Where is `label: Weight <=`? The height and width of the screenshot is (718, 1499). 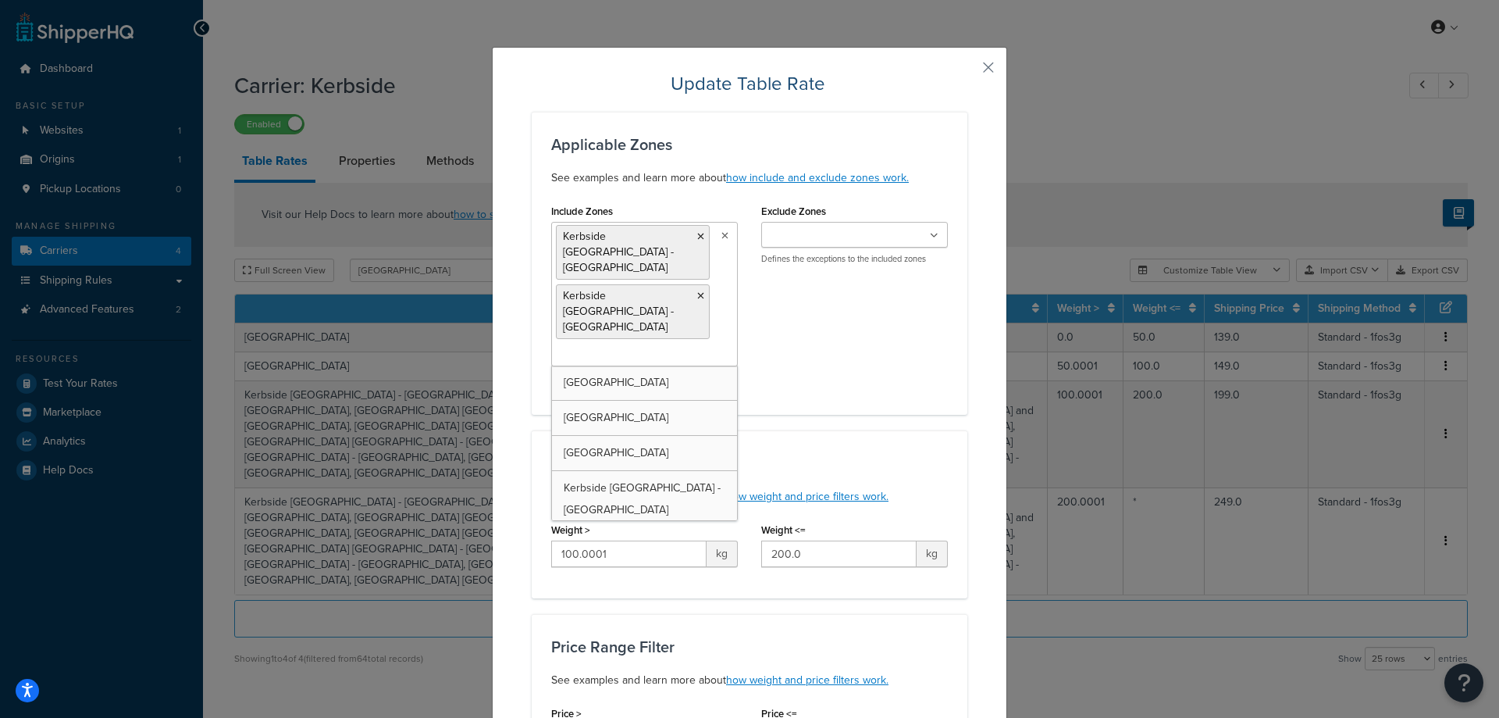
label: Weight <= is located at coordinates (783, 530).